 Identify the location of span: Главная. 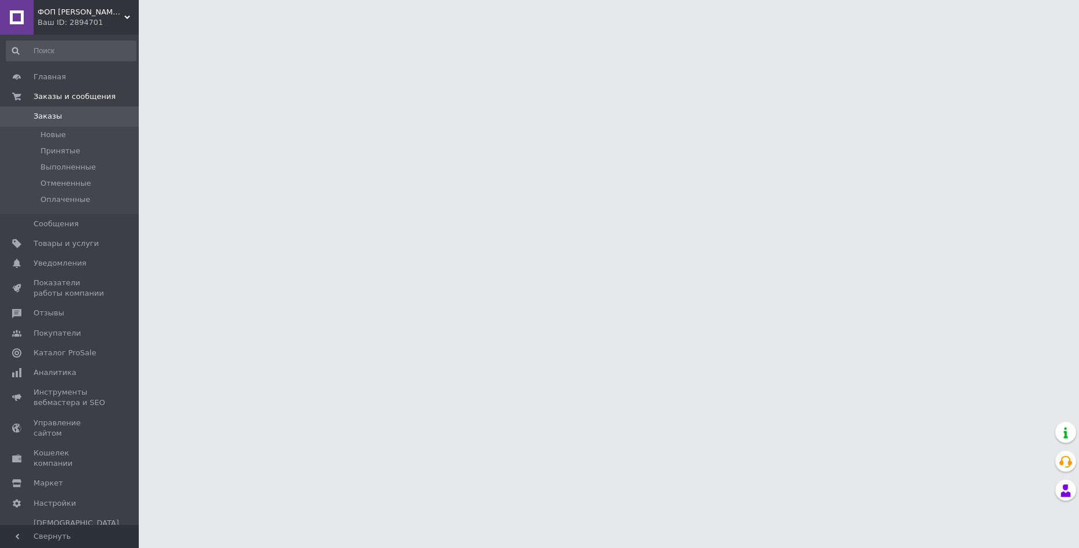
(50, 77).